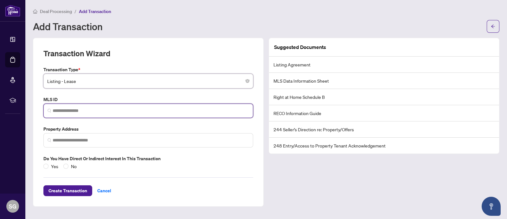 Image resolution: width=507 pixels, height=219 pixels. I want to click on span: Create Transaction, so click(68, 190).